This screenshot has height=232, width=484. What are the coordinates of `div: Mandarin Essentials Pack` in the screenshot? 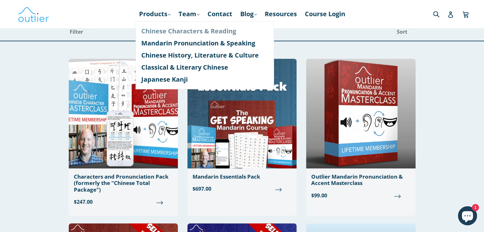 It's located at (242, 177).